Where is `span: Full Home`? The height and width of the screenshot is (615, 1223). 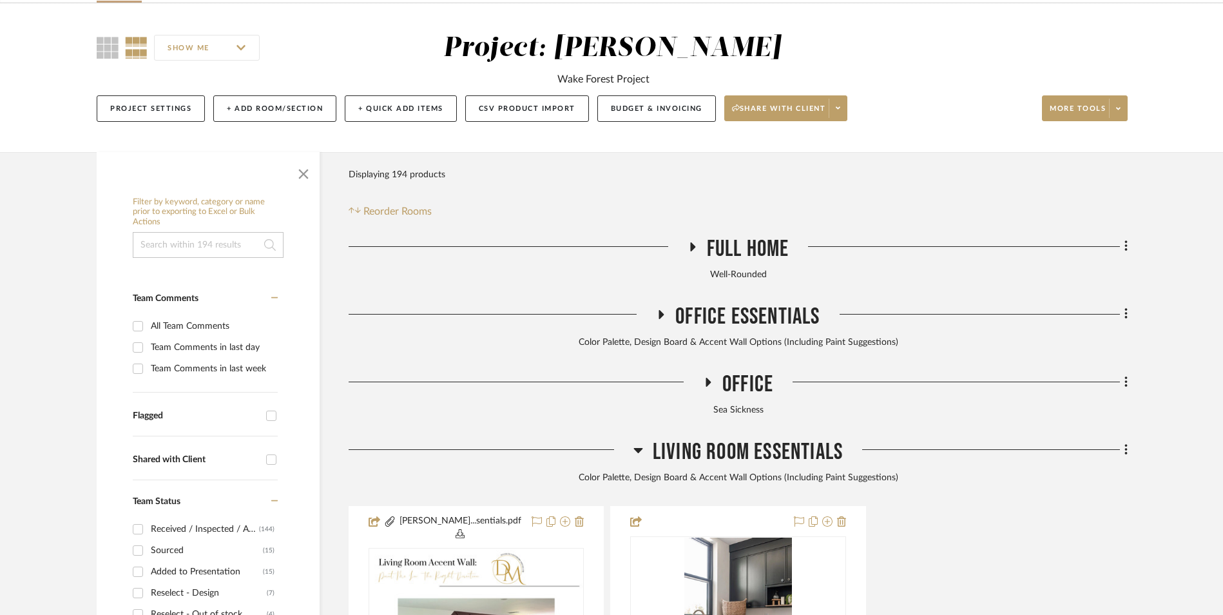 span: Full Home is located at coordinates (748, 249).